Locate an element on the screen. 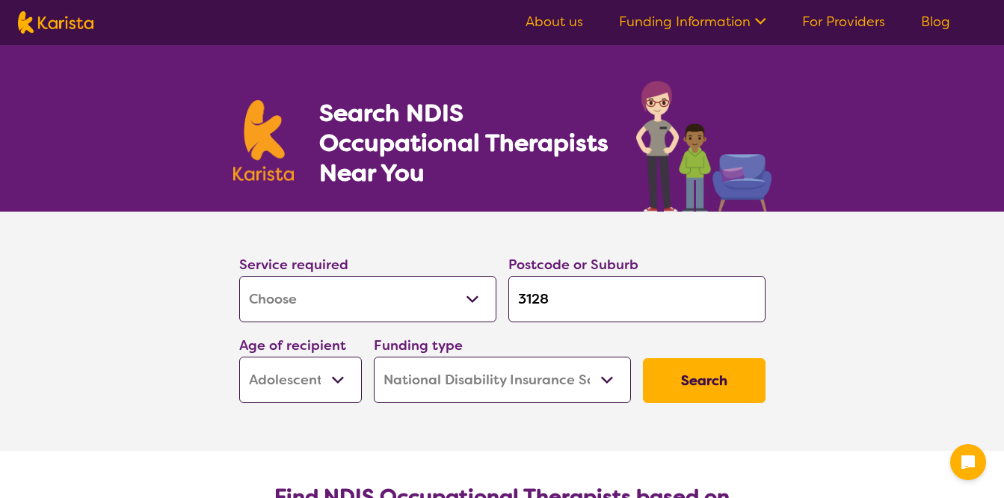  label: Funding type is located at coordinates (418, 345).